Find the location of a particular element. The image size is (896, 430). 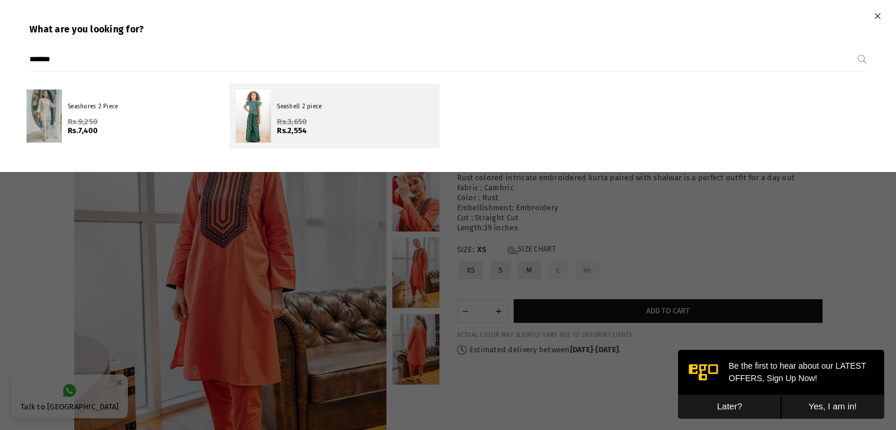

span: Rs.3,650 is located at coordinates (292, 121).